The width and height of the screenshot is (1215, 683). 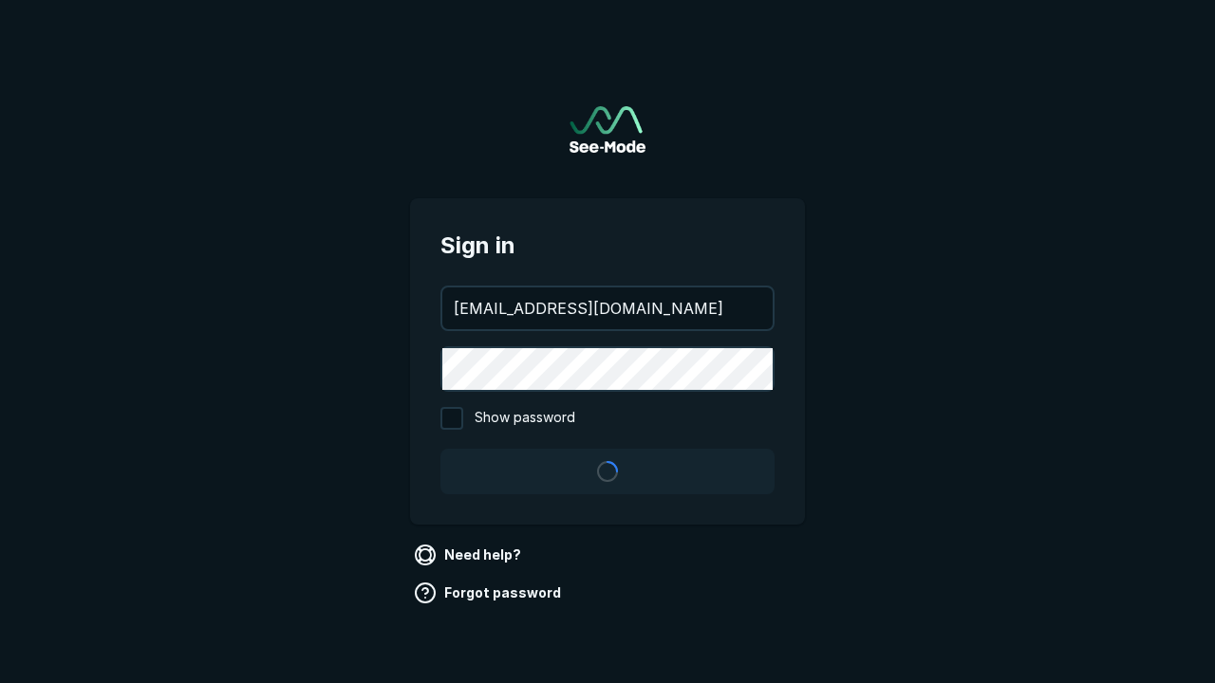 I want to click on a: Go to sign in, so click(x=607, y=129).